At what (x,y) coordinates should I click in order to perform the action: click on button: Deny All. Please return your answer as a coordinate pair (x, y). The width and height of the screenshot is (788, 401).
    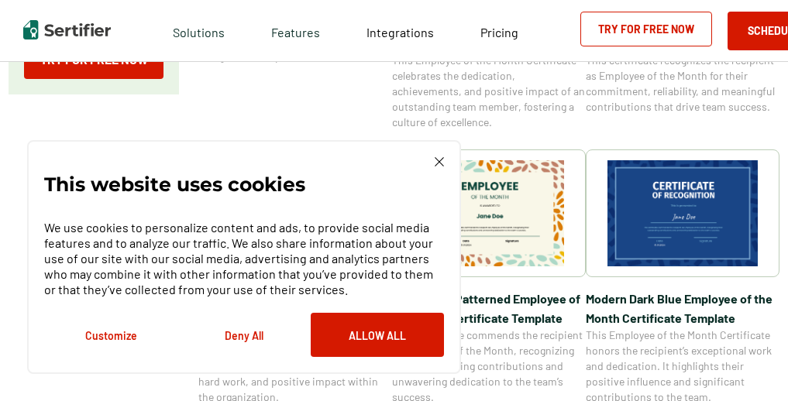
    Looking at the image, I should click on (244, 335).